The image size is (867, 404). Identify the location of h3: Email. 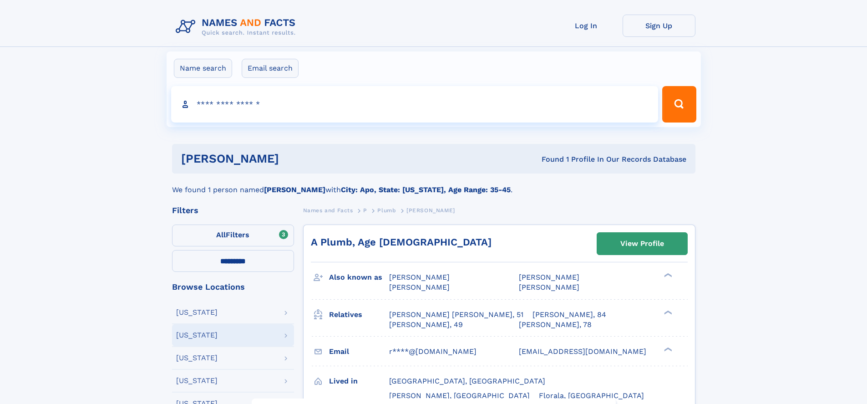
(359, 351).